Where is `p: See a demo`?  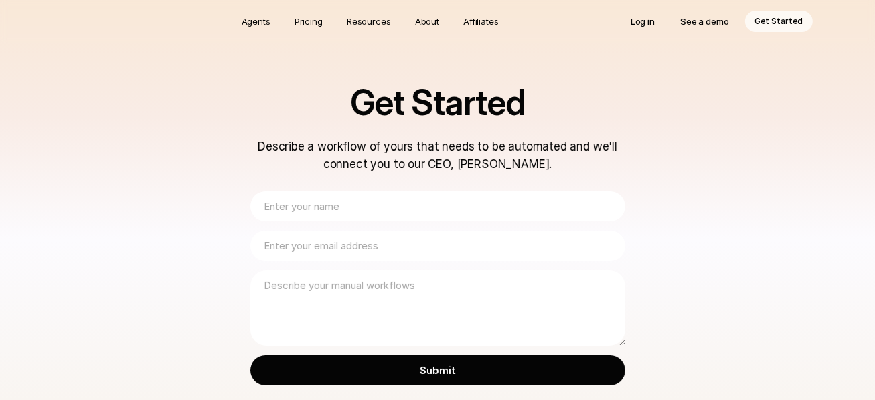 p: See a demo is located at coordinates (704, 21).